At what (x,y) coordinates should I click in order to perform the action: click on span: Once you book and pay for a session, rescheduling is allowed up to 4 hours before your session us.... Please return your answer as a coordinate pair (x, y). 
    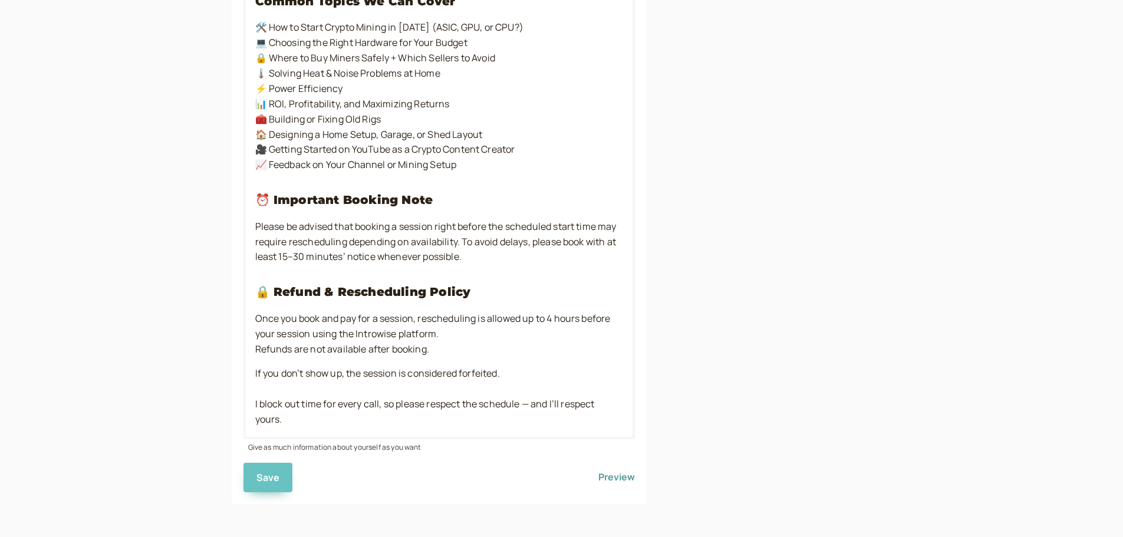
    Looking at the image, I should click on (434, 326).